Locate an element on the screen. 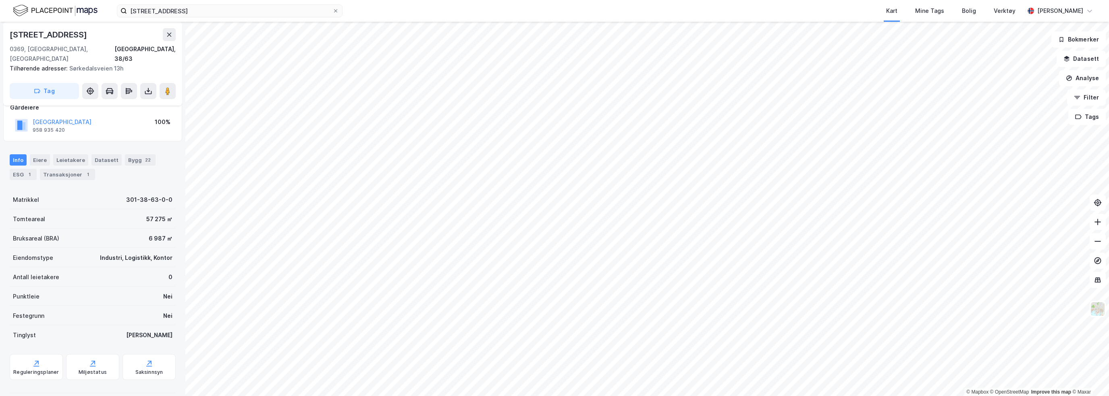  div: Bolig is located at coordinates (969, 11).